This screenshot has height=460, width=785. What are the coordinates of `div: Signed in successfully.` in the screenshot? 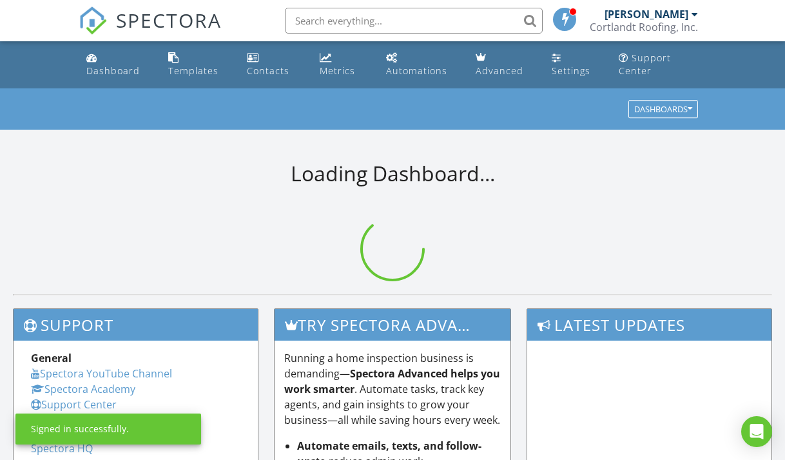 It's located at (80, 429).